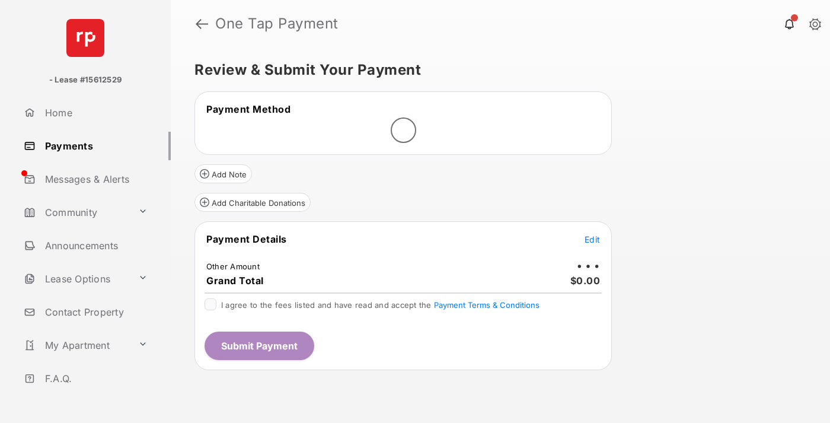 This screenshot has width=830, height=423. What do you see at coordinates (277, 24) in the screenshot?
I see `strong: One Tap Payment` at bounding box center [277, 24].